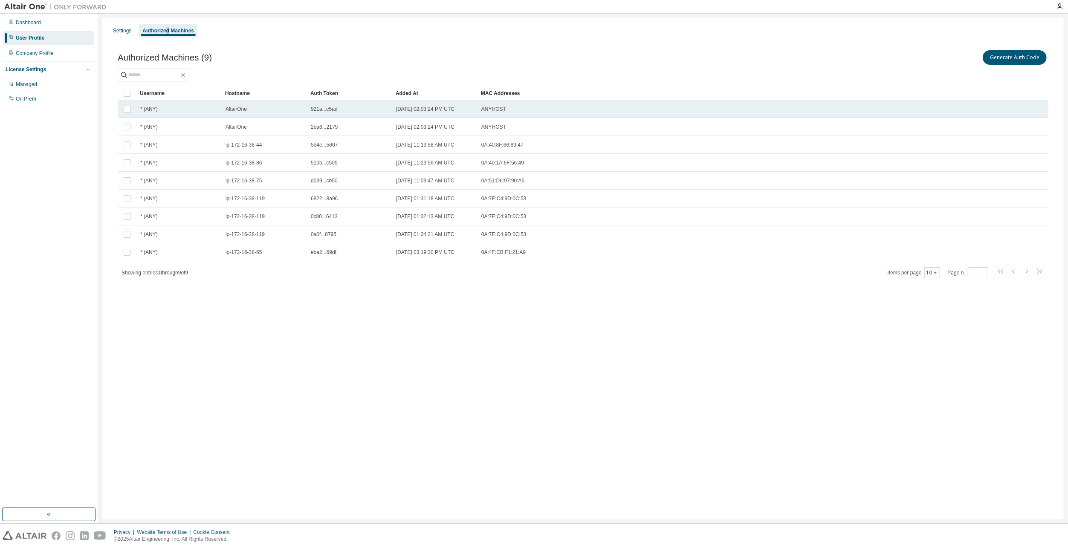 The width and height of the screenshot is (1068, 548). What do you see at coordinates (435, 93) in the screenshot?
I see `div: Added At` at bounding box center [435, 93].